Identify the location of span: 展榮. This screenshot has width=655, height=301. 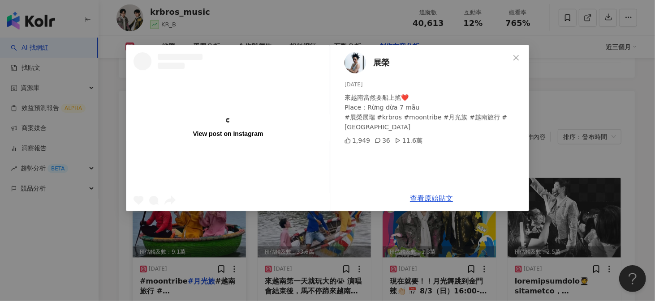
(381, 63).